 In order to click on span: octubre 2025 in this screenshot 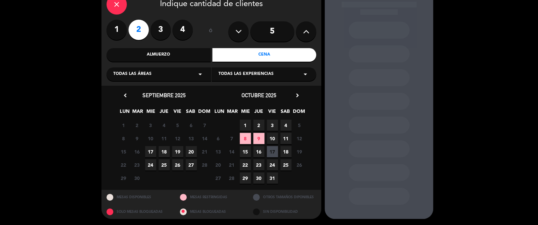, I will do `click(259, 95)`.